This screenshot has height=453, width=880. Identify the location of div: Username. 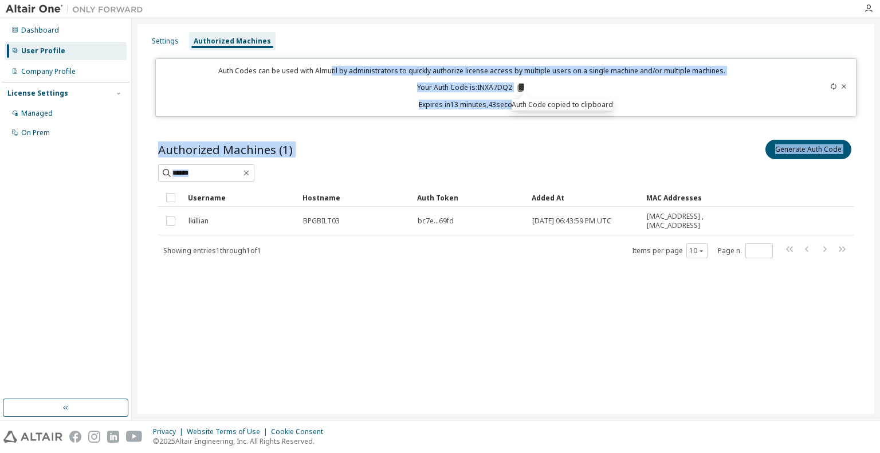
(241, 198).